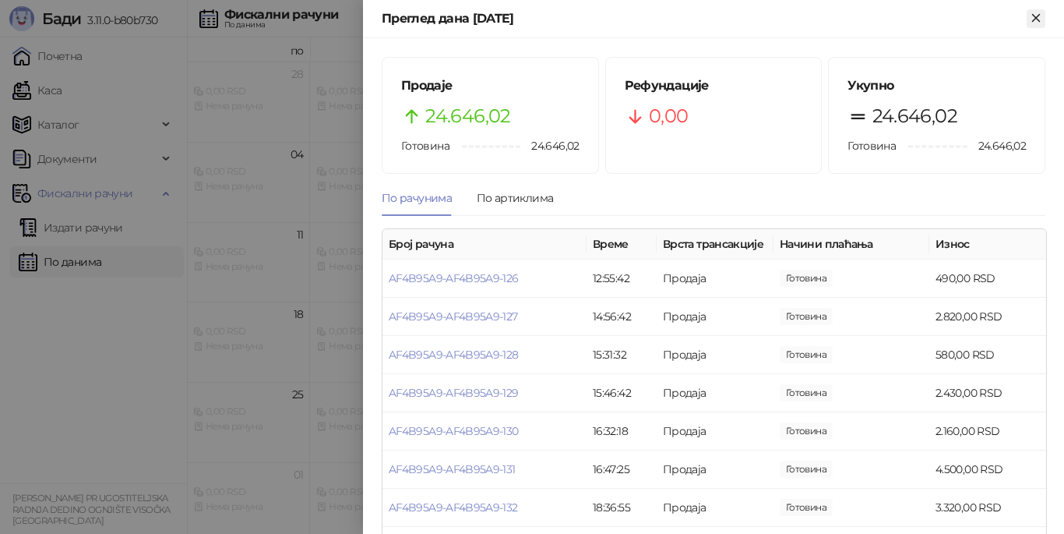  What do you see at coordinates (622, 278) in the screenshot?
I see `td: 12:55:42` at bounding box center [622, 278].